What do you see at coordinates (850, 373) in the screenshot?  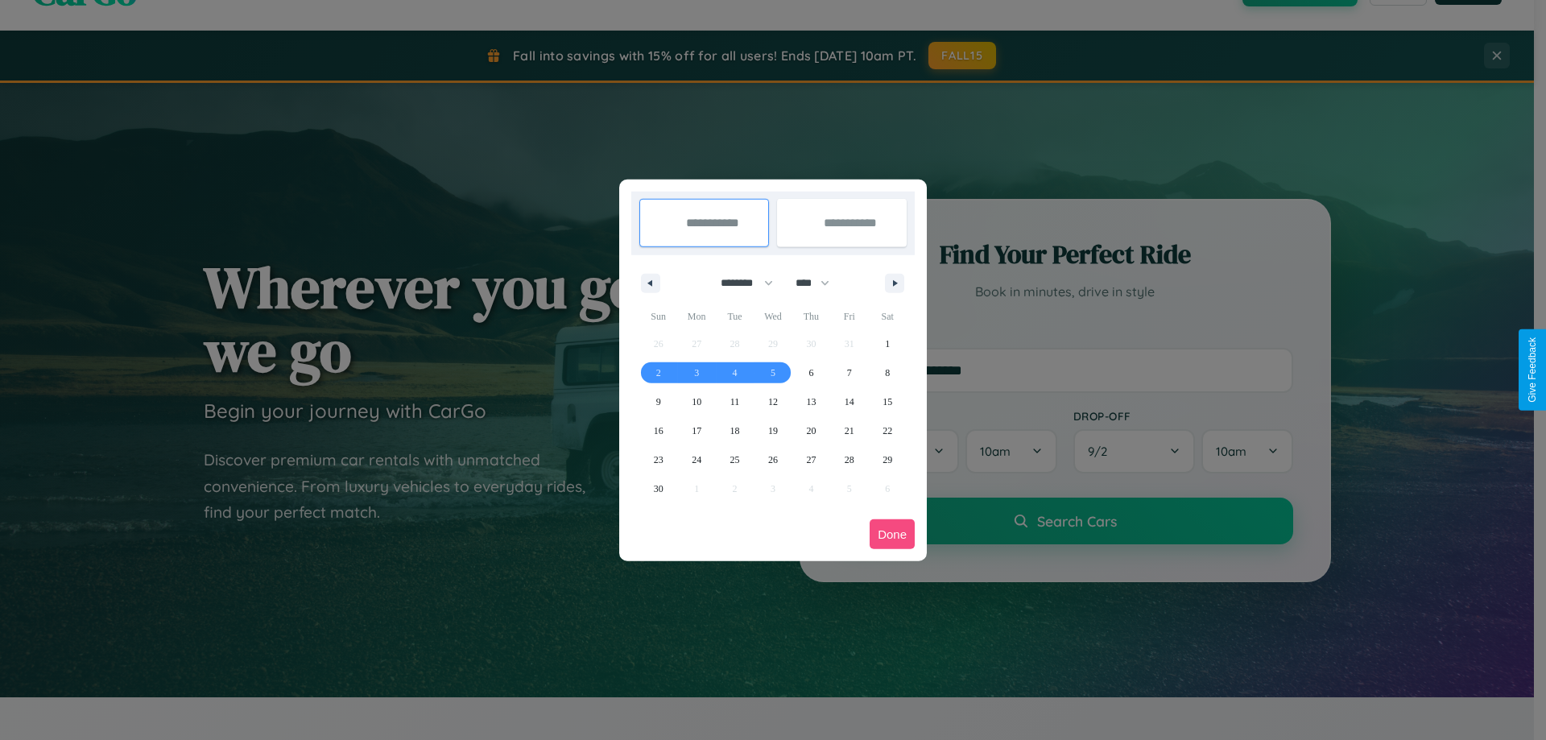 I see `span: 7` at bounding box center [850, 373].